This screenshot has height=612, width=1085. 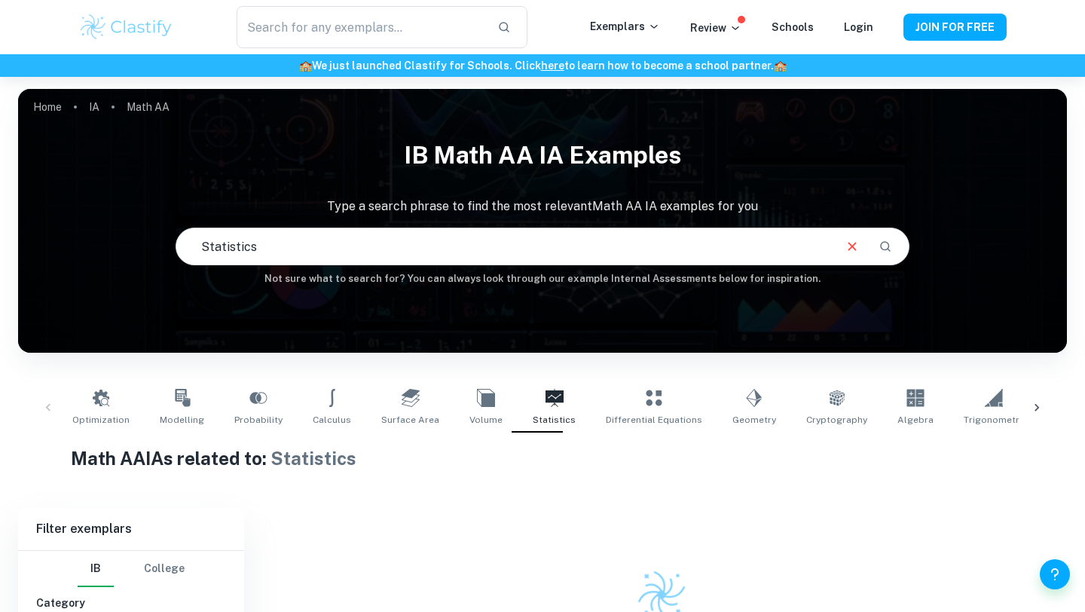 I want to click on span: Cryptography, so click(x=836, y=420).